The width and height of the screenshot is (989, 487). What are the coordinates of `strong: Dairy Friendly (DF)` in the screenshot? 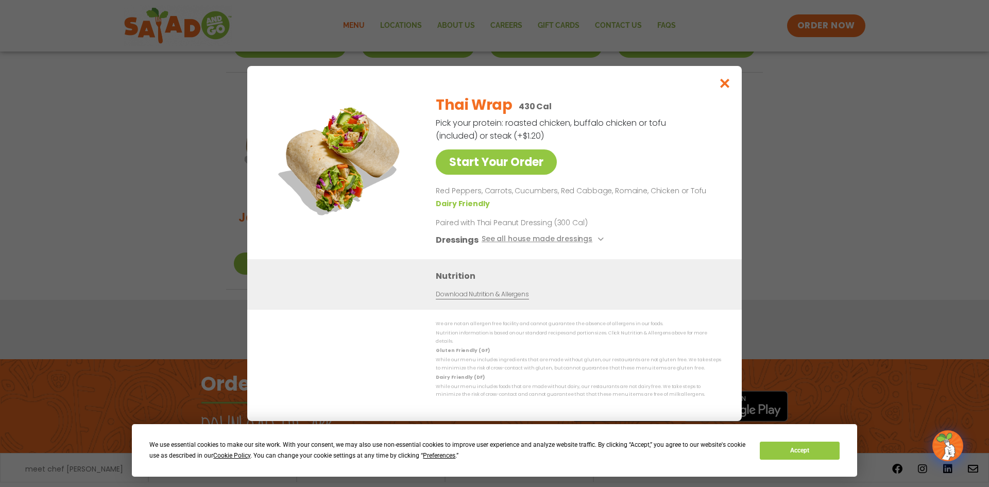 It's located at (460, 377).